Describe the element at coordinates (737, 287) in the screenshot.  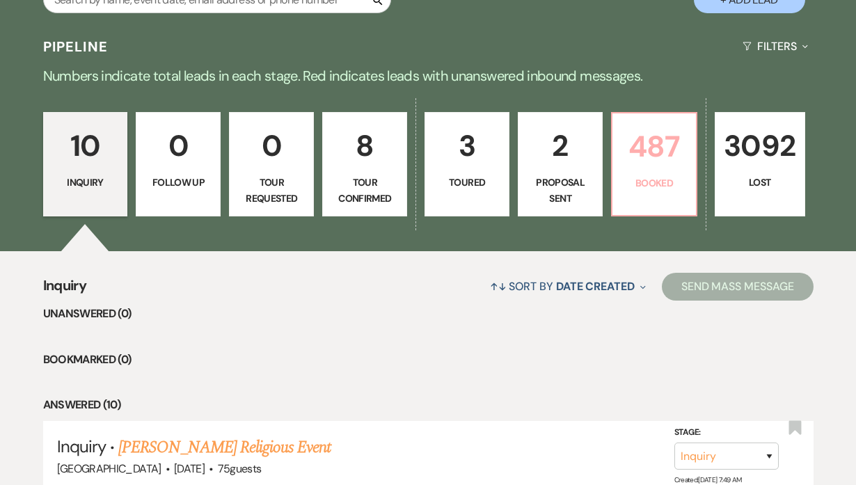
I see `button: Send Mass Message` at that location.